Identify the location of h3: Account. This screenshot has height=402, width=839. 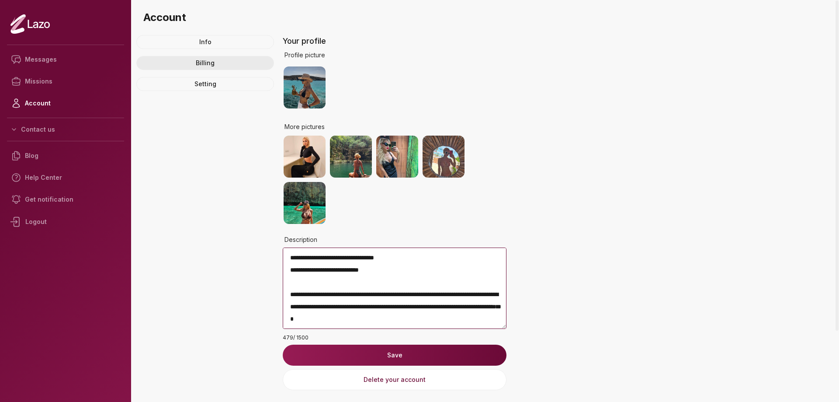
(488, 17).